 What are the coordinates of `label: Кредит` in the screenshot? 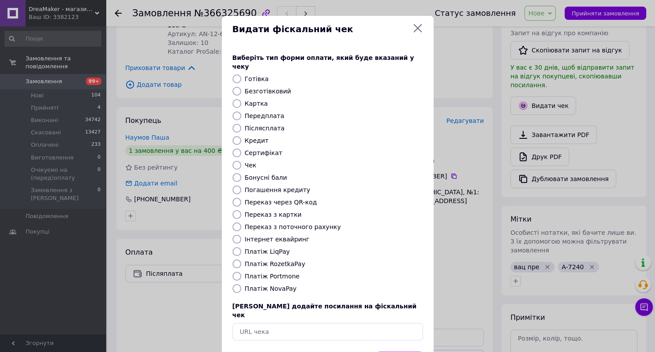 It's located at (257, 141).